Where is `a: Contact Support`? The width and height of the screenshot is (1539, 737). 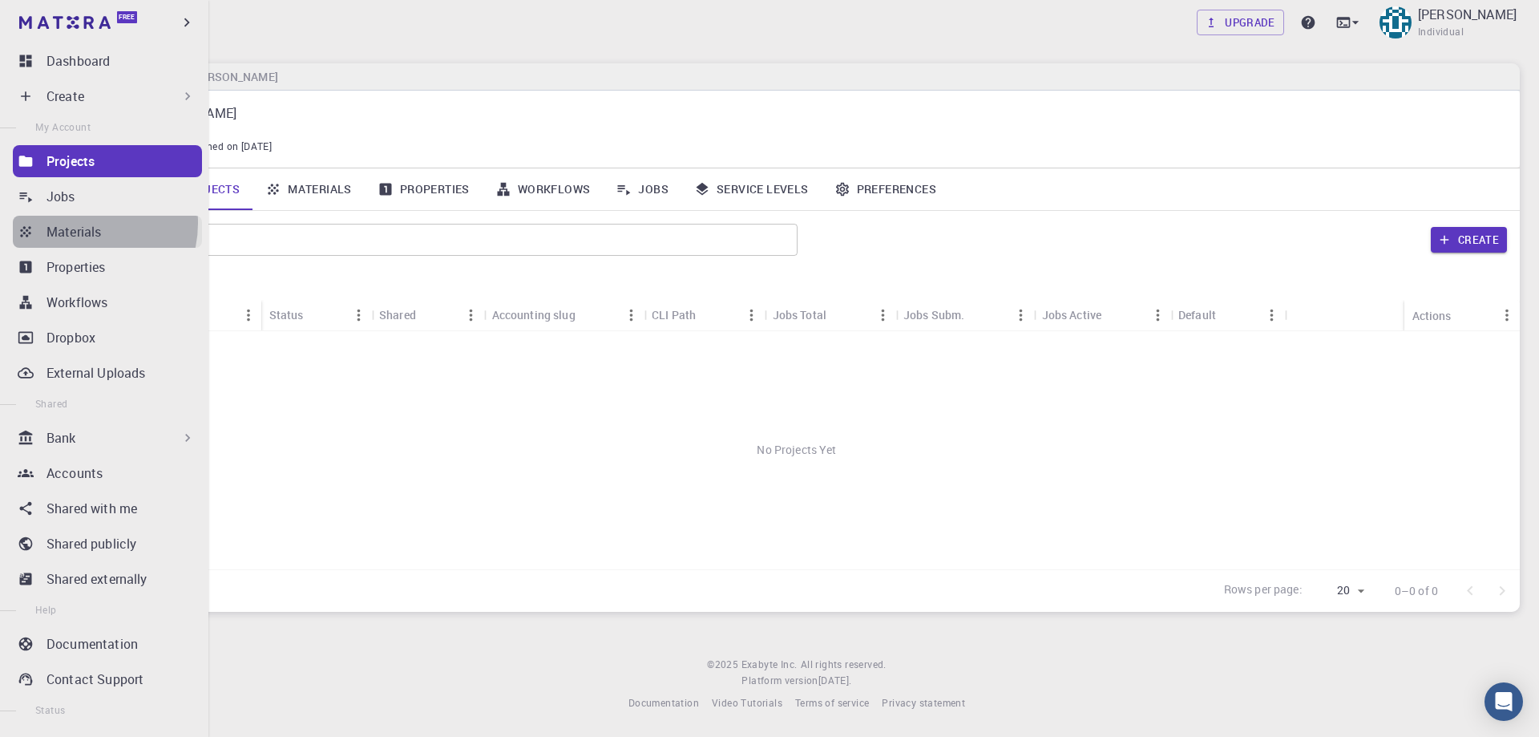 a: Contact Support is located at coordinates (107, 679).